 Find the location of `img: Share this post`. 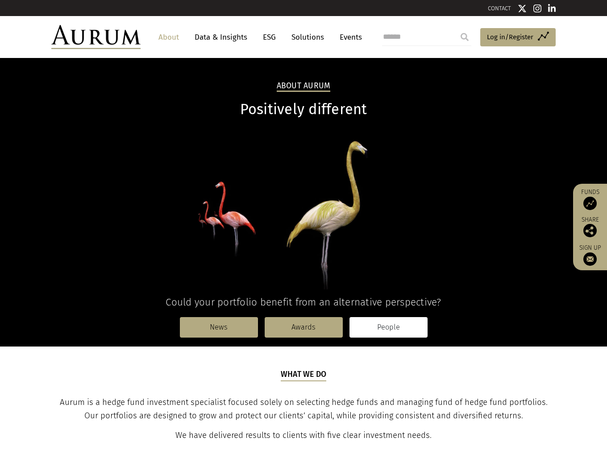

img: Share this post is located at coordinates (590, 231).